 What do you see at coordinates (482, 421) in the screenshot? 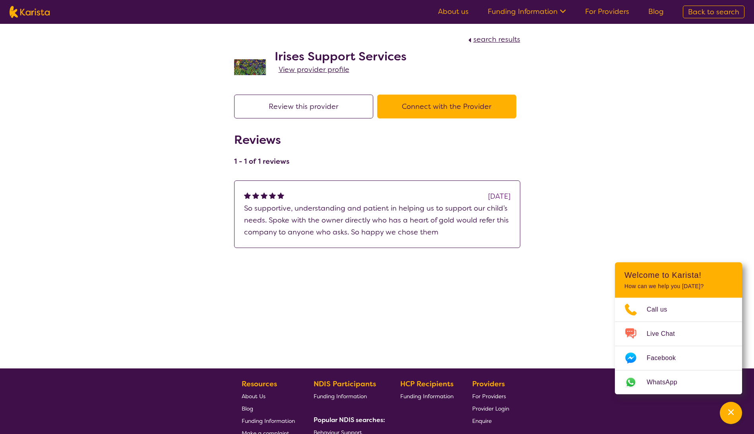
I see `span: Enquire` at bounding box center [482, 421].